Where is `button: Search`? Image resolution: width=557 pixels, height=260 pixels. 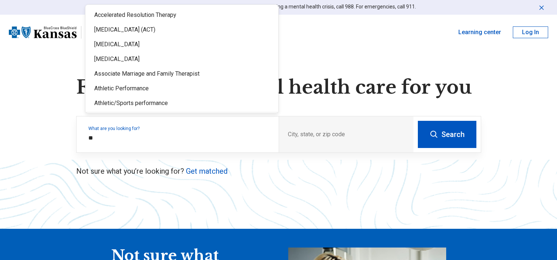 button: Search is located at coordinates (447, 135).